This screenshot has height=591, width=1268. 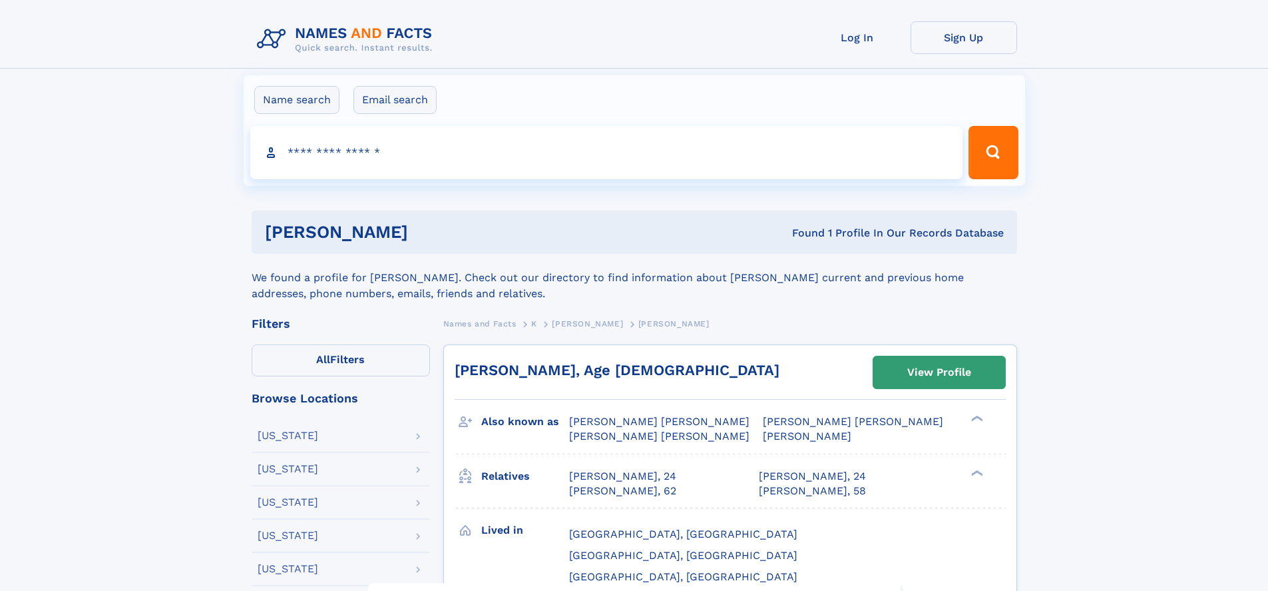 What do you see at coordinates (993, 152) in the screenshot?
I see `button: Search Button` at bounding box center [993, 152].